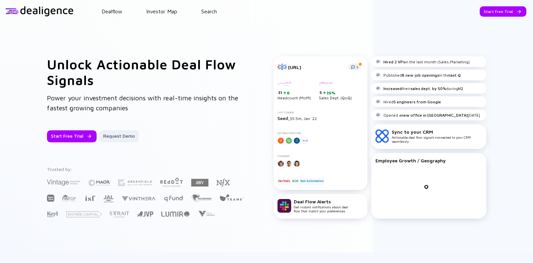 The width and height of the screenshot is (533, 263). What do you see at coordinates (206, 214) in the screenshot?
I see `img: Viola Growth` at bounding box center [206, 214].